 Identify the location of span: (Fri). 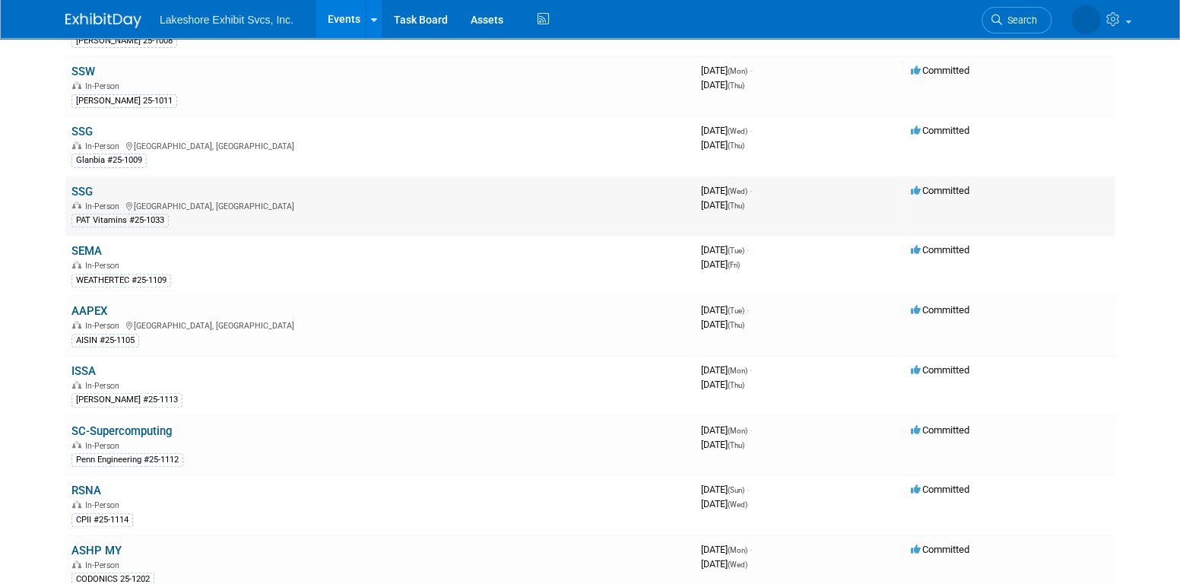
(733, 264).